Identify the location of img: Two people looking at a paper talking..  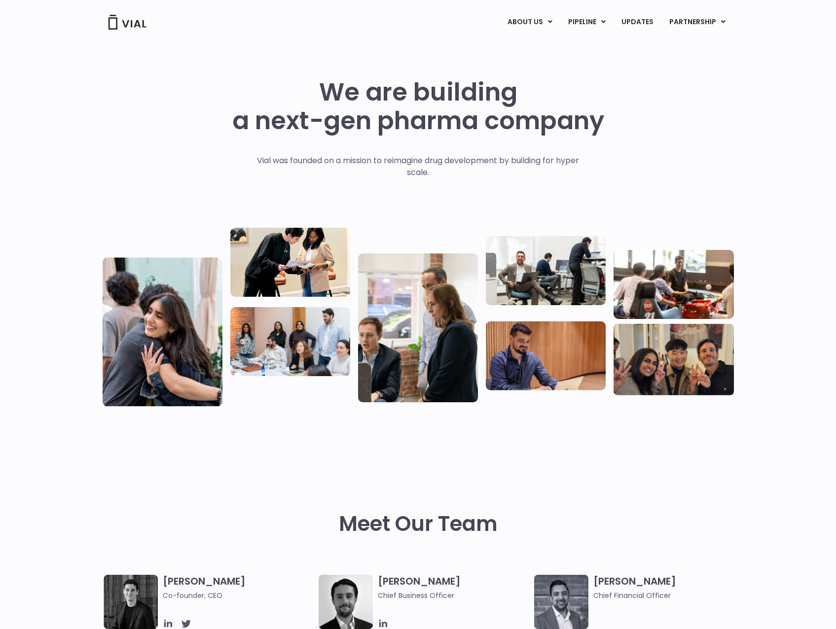
(290, 262).